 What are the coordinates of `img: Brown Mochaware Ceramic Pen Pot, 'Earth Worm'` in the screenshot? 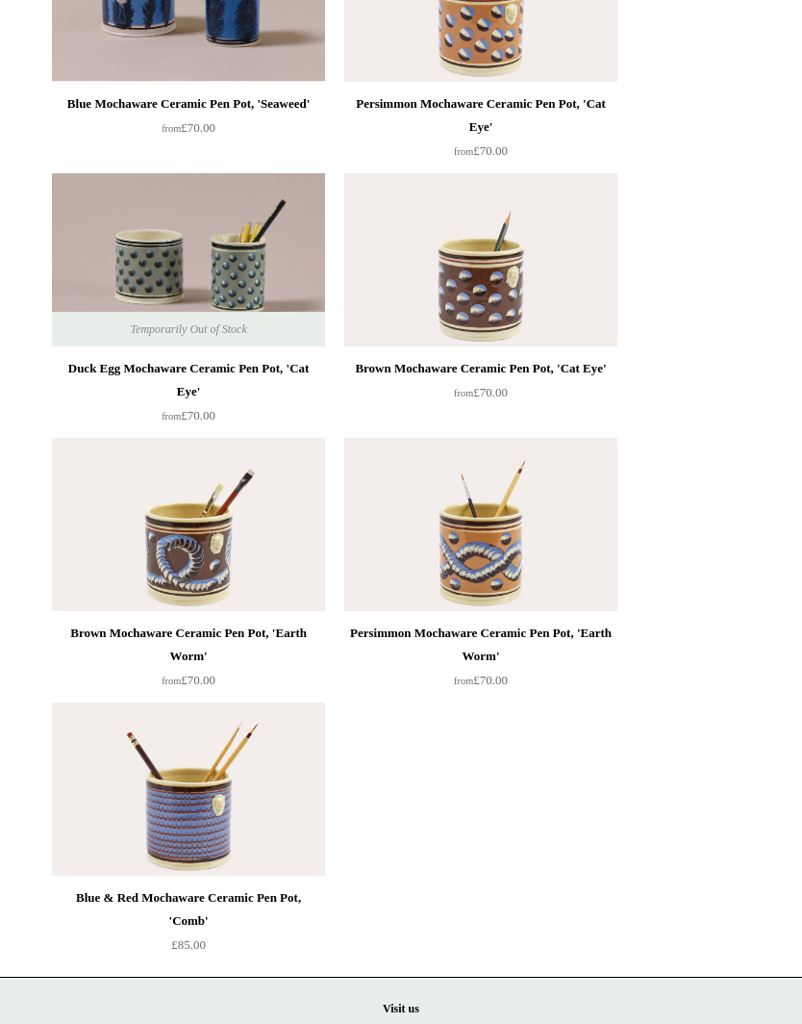 It's located at (189, 524).